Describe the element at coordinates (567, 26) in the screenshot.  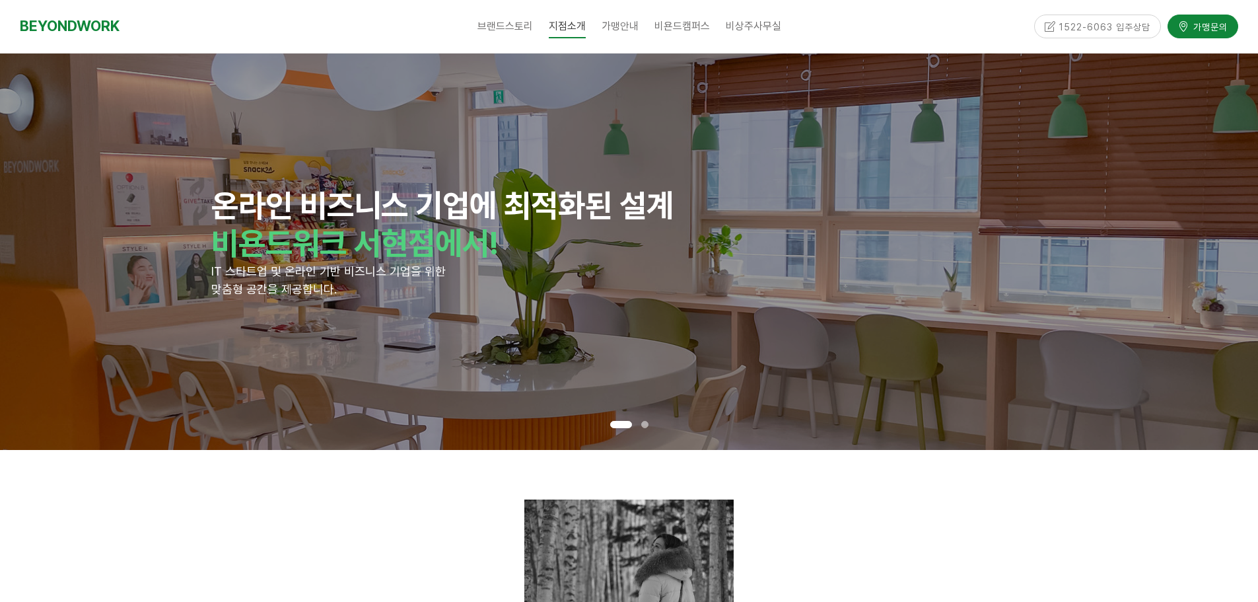
I see `a: 지점소개` at that location.